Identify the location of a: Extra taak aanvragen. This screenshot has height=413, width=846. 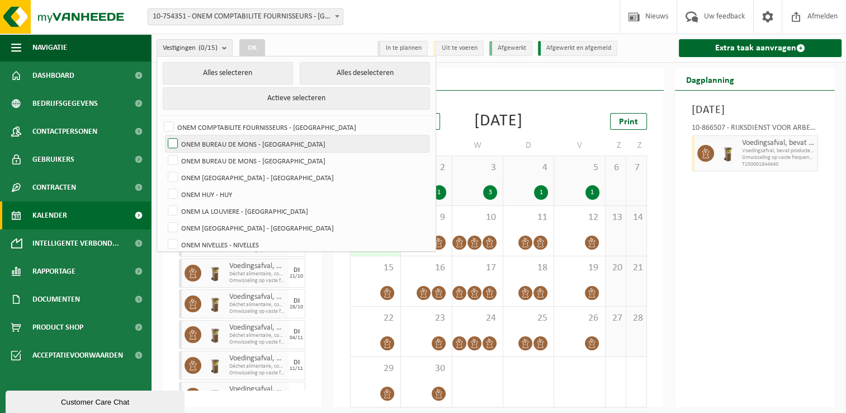
(760, 48).